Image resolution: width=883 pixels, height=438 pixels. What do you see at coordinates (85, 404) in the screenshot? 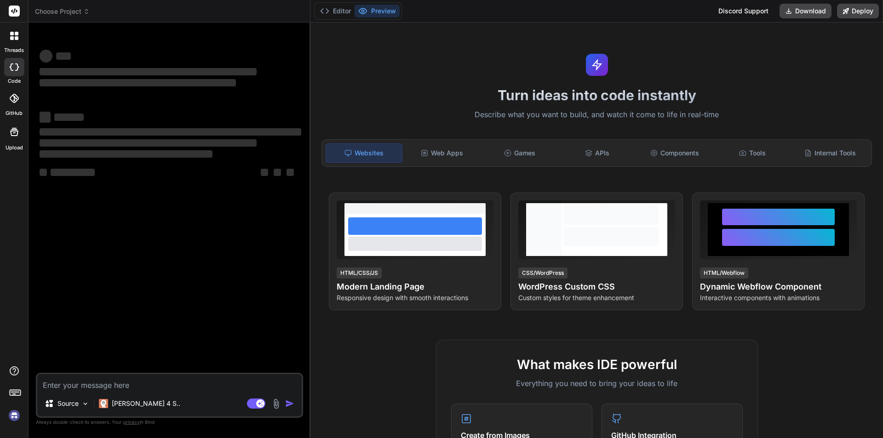
I see `img: Pick Models` at bounding box center [85, 404].